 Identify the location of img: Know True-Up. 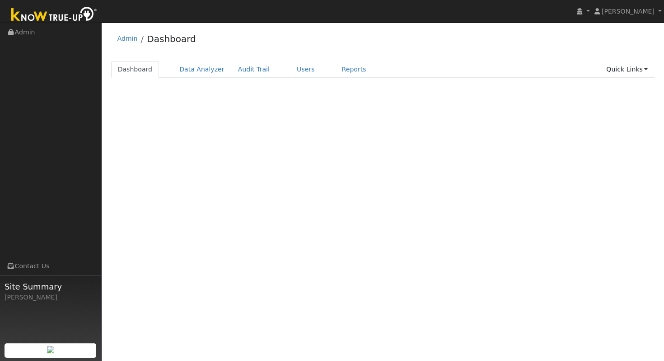
(54, 15).